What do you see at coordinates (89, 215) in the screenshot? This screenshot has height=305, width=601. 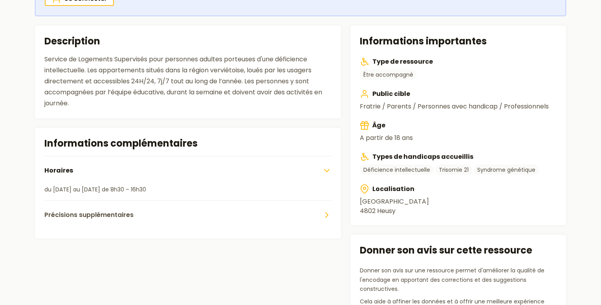 I see `span: Précisions supplémentaires` at bounding box center [89, 215].